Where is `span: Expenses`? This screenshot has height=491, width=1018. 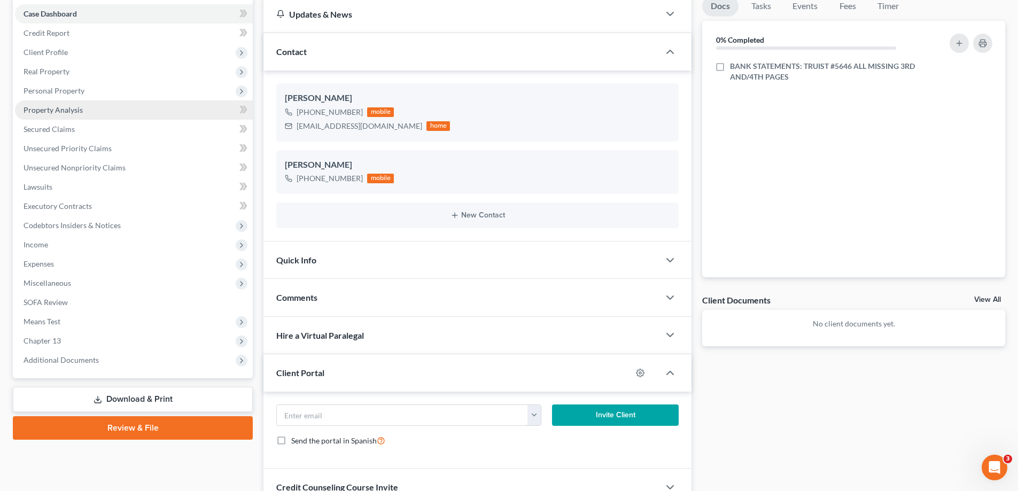
span: Expenses is located at coordinates (38, 263).